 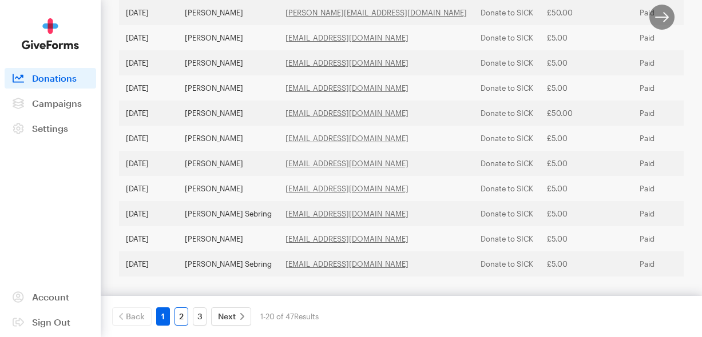 What do you see at coordinates (200, 317) in the screenshot?
I see `a: 3` at bounding box center [200, 317].